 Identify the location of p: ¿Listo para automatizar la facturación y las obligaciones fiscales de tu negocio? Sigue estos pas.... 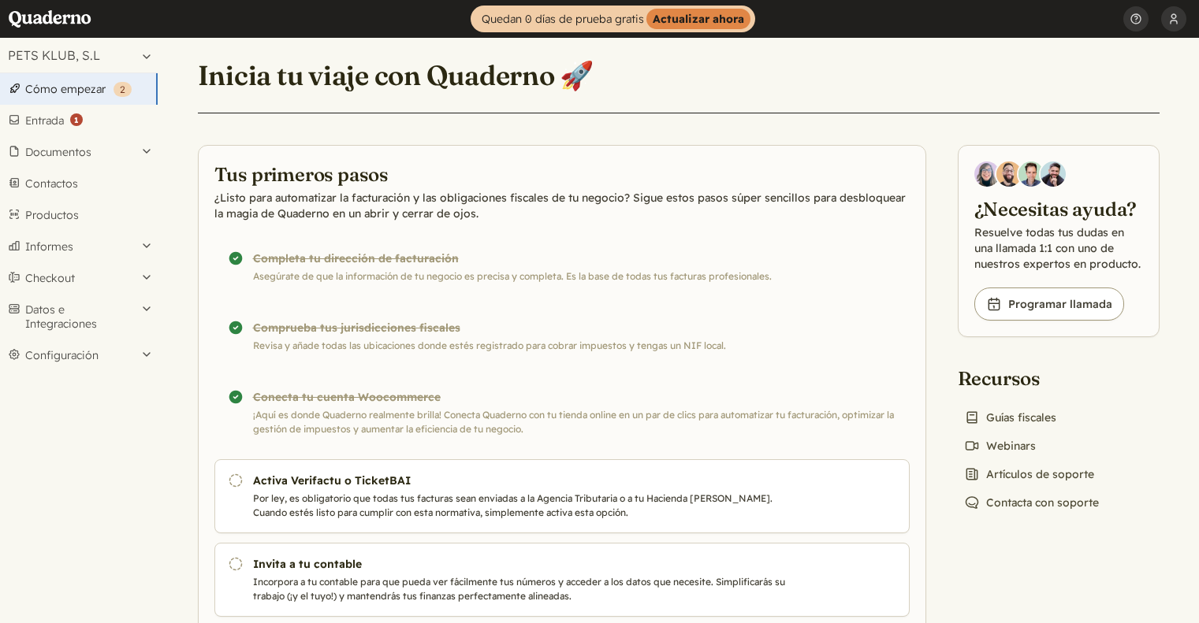
(562, 206).